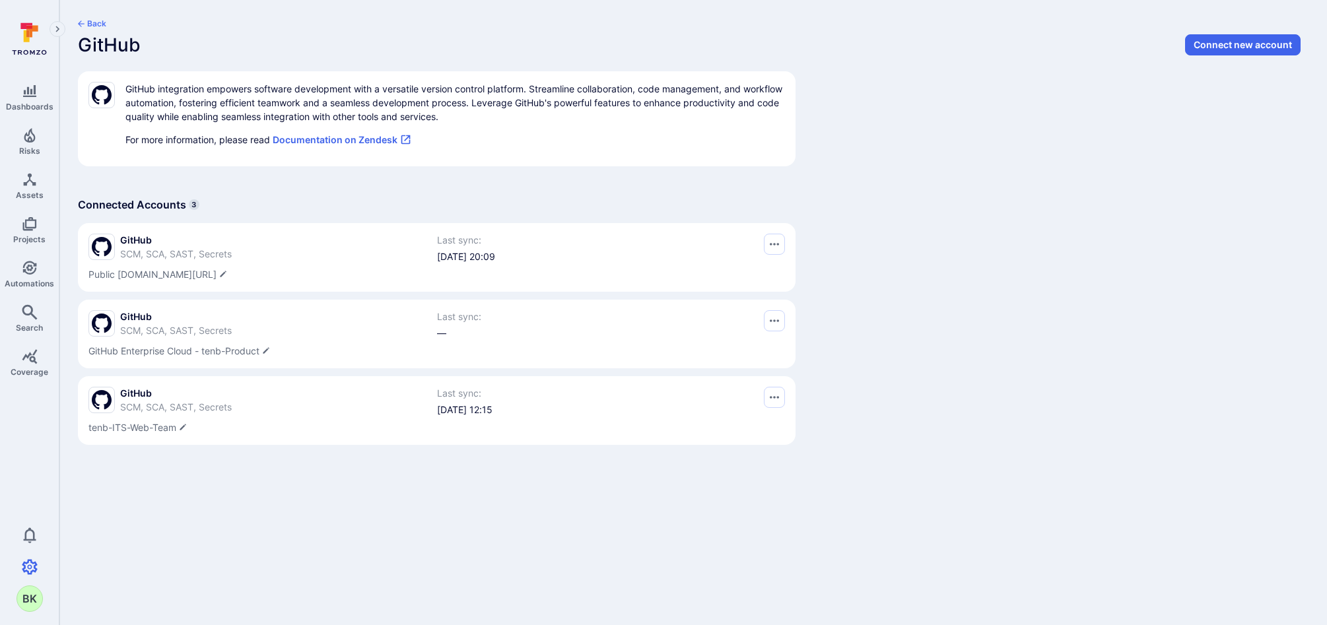  I want to click on span: Automations, so click(29, 283).